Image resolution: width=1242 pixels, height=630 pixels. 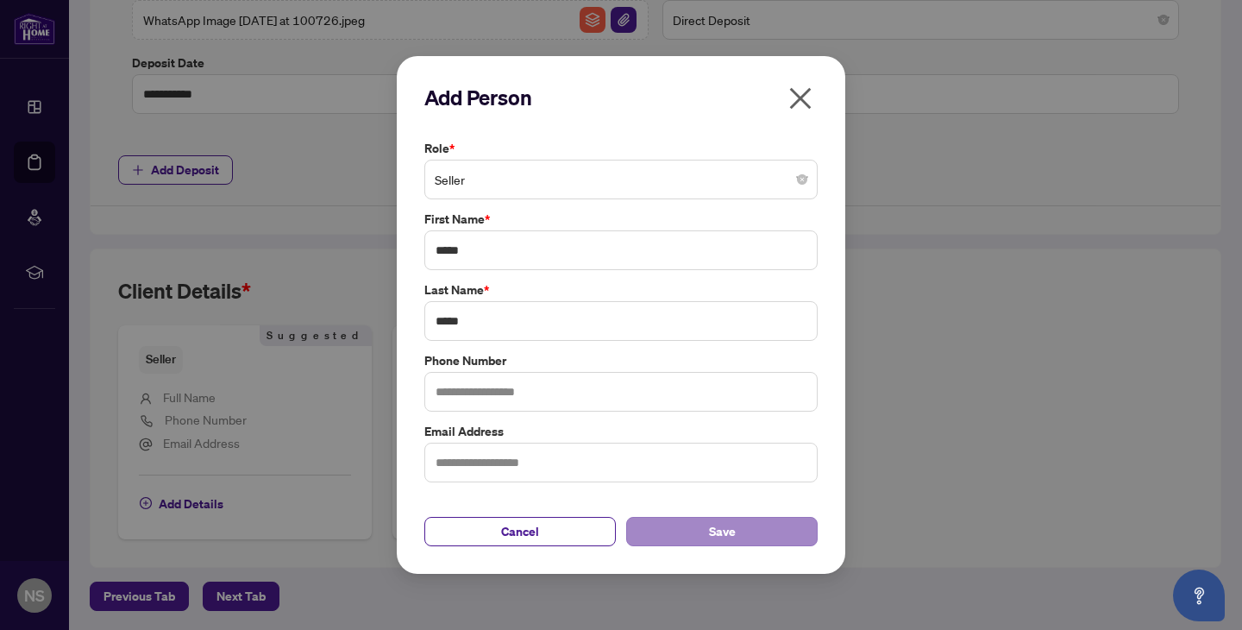 I want to click on button: Cancel, so click(x=520, y=531).